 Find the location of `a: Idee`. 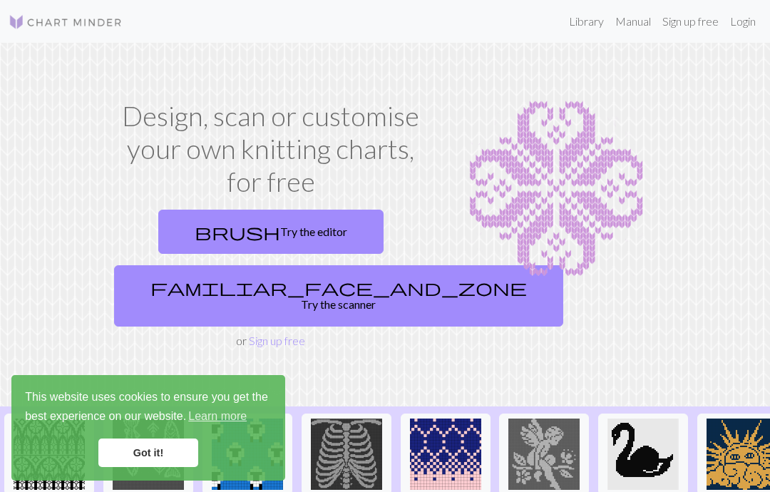

a: Idee is located at coordinates (446, 452).